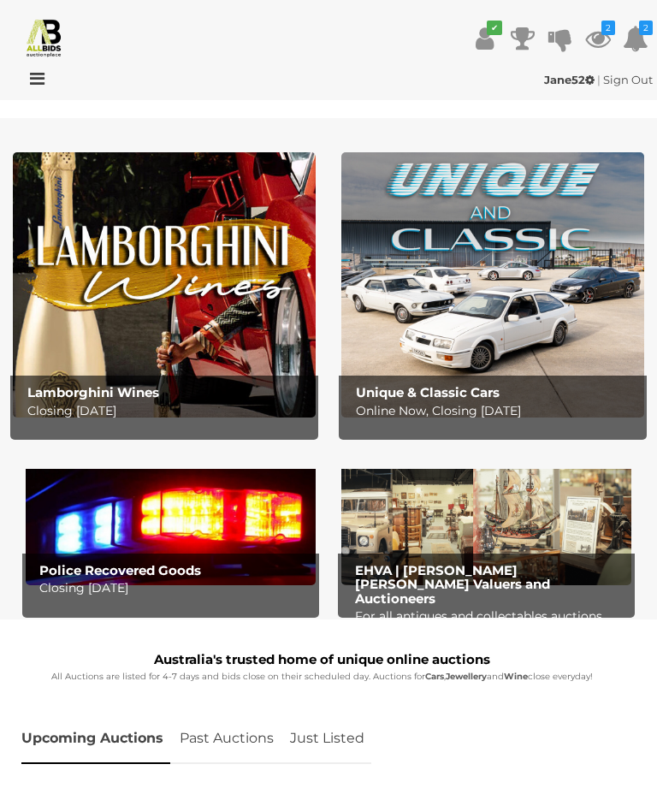 The height and width of the screenshot is (788, 657). Describe the element at coordinates (490, 627) in the screenshot. I see `p: For all antiques and collectables auctions visit: EHVA` at that location.